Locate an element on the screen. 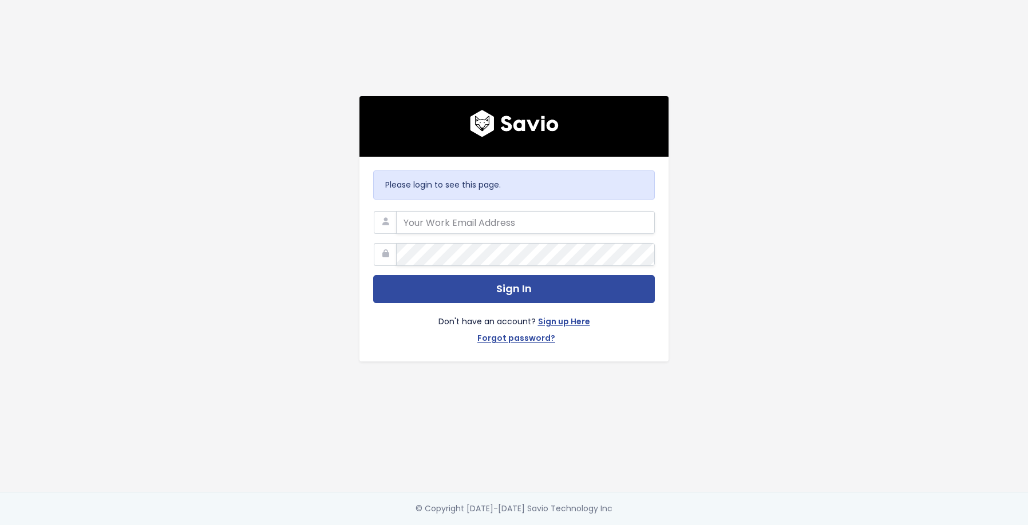  a: Forgot password? is located at coordinates (516, 339).